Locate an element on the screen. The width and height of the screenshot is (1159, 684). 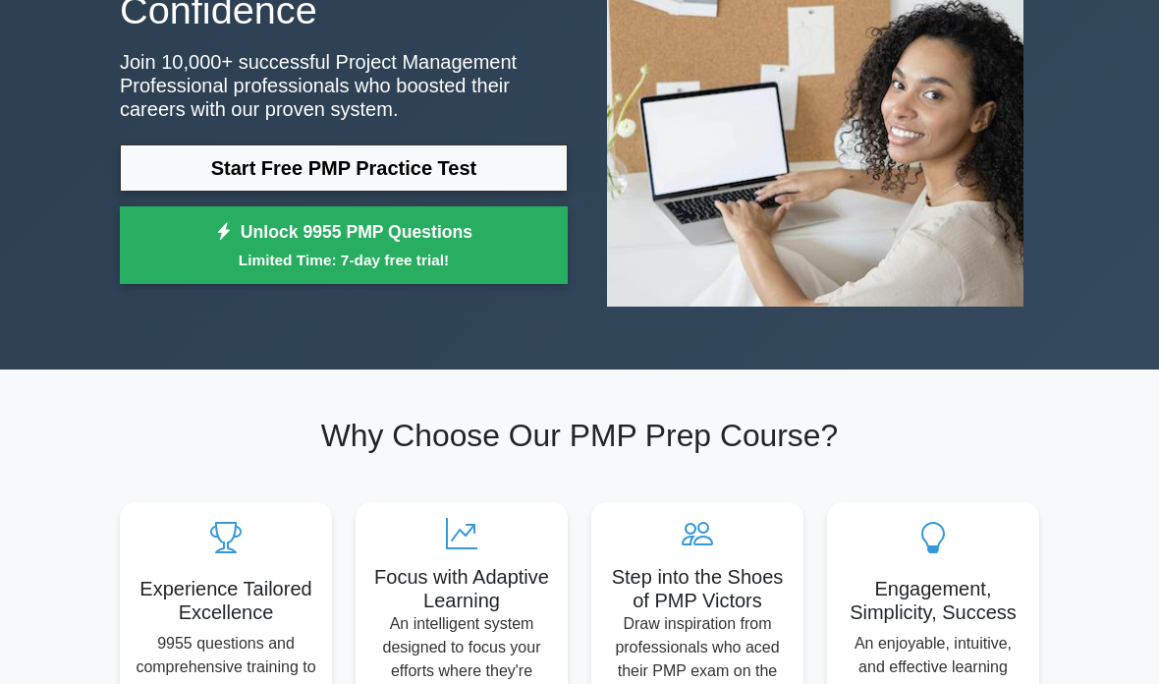
h5: Engagement, Simplicity, Success is located at coordinates (933, 600).